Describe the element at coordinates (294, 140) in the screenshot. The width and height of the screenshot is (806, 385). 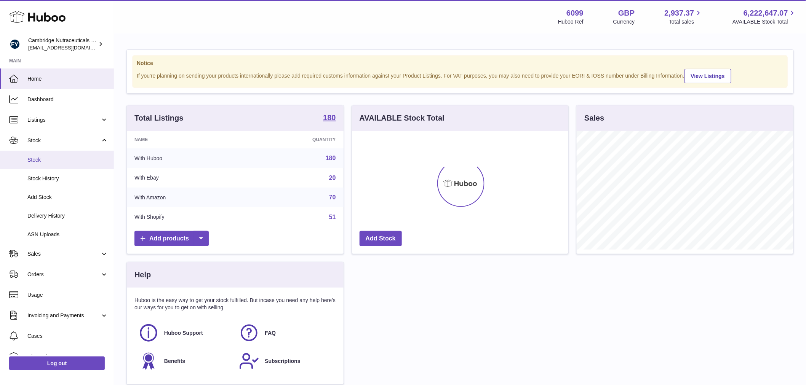
I see `th: Quantity` at that location.